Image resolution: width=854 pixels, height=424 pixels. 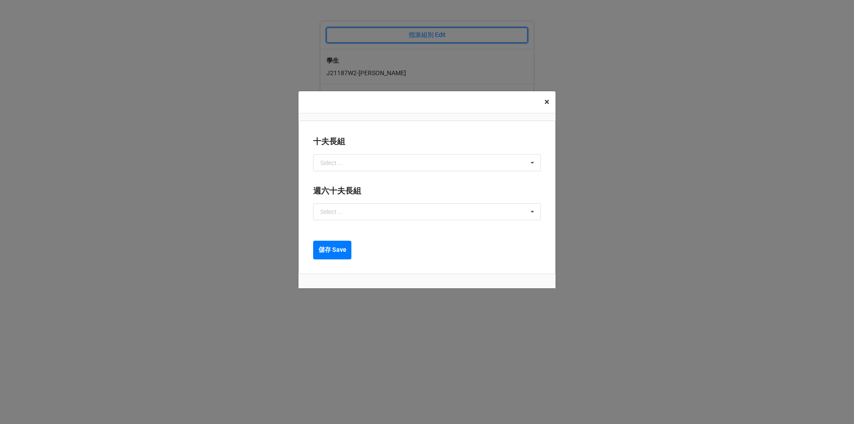 I want to click on label: 十夫長組, so click(x=329, y=141).